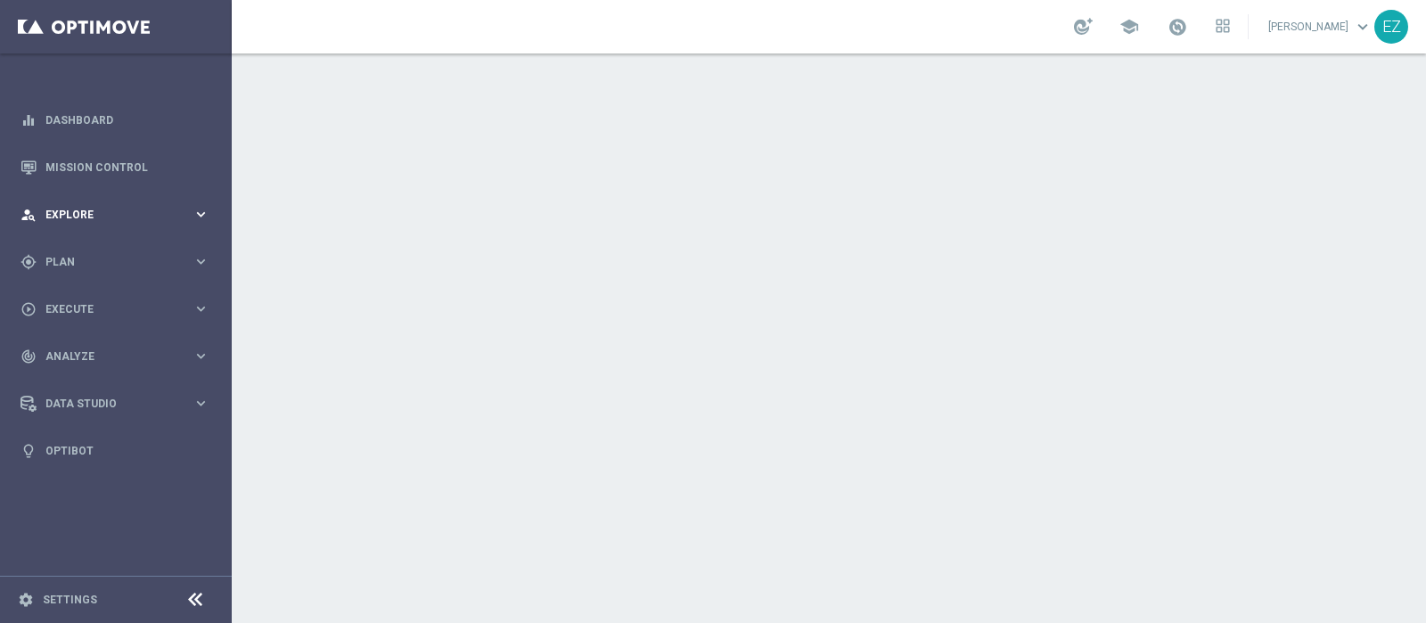 The image size is (1426, 623). I want to click on a: Dashboard, so click(127, 119).